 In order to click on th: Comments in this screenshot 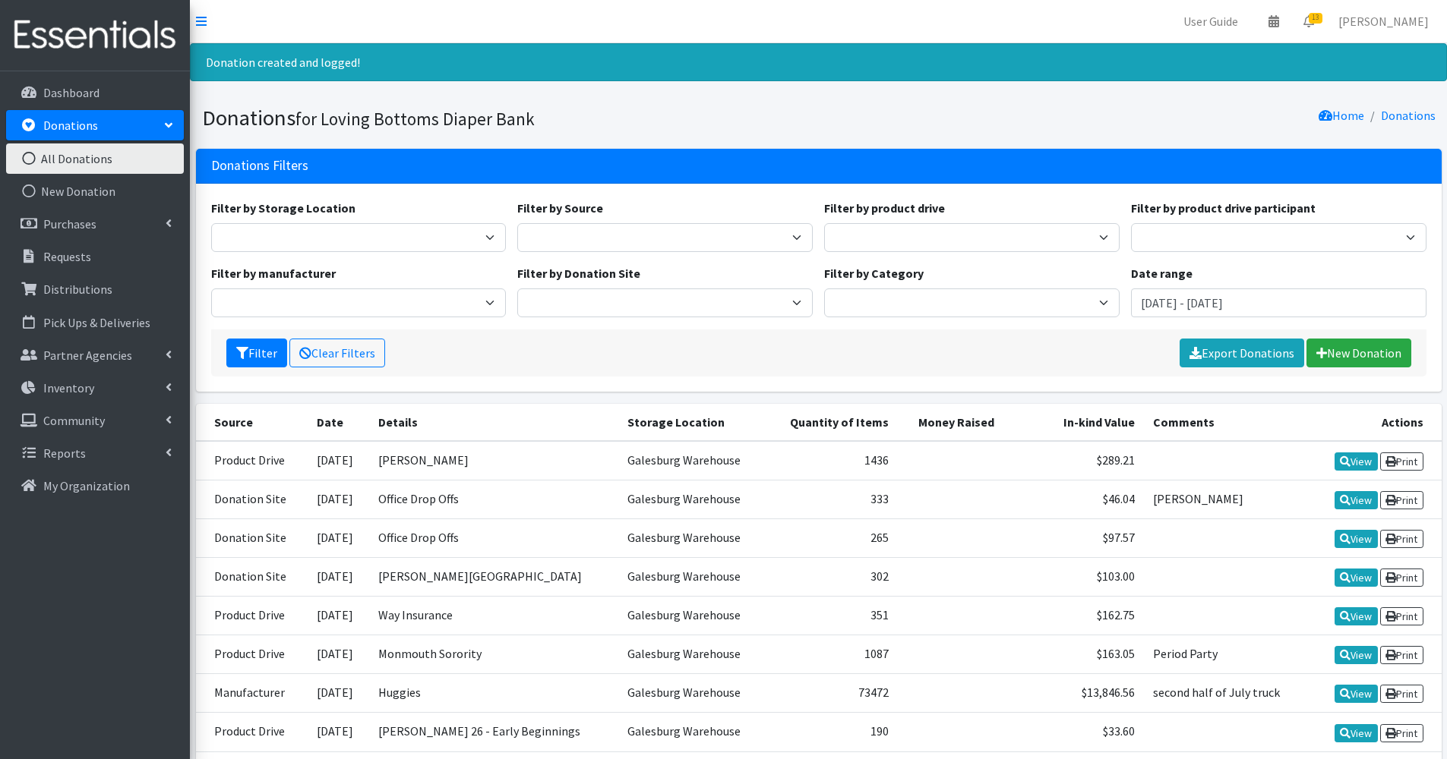, I will do `click(1227, 422)`.